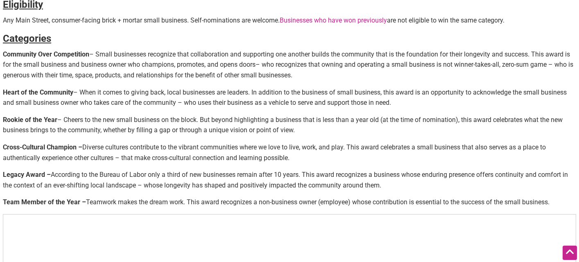 The width and height of the screenshot is (579, 262). Describe the element at coordinates (38, 92) in the screenshot. I see `strong: Heart of the Community` at that location.